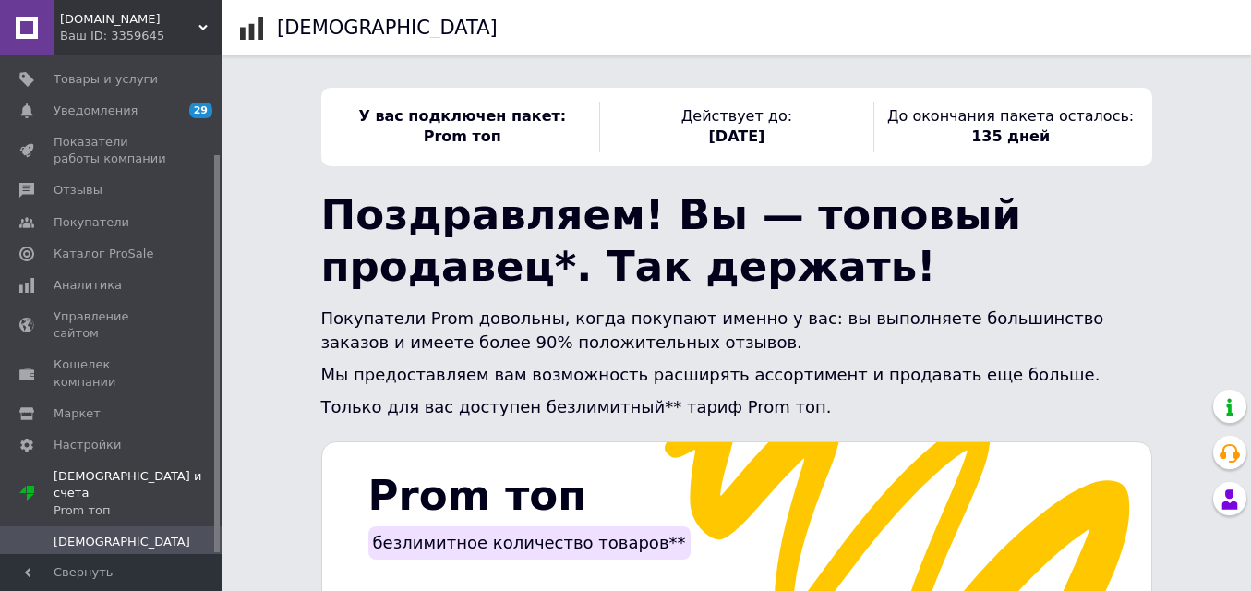  What do you see at coordinates (1010, 115) in the screenshot?
I see `span: До окончания пакета осталось:` at bounding box center [1010, 115].